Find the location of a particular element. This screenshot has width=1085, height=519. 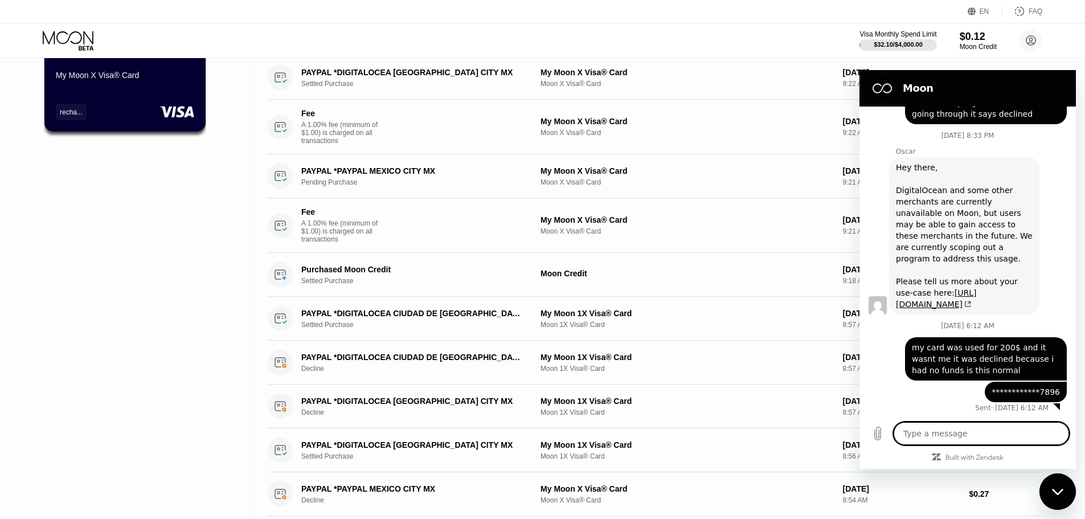

h2: Moon is located at coordinates (124, 18).